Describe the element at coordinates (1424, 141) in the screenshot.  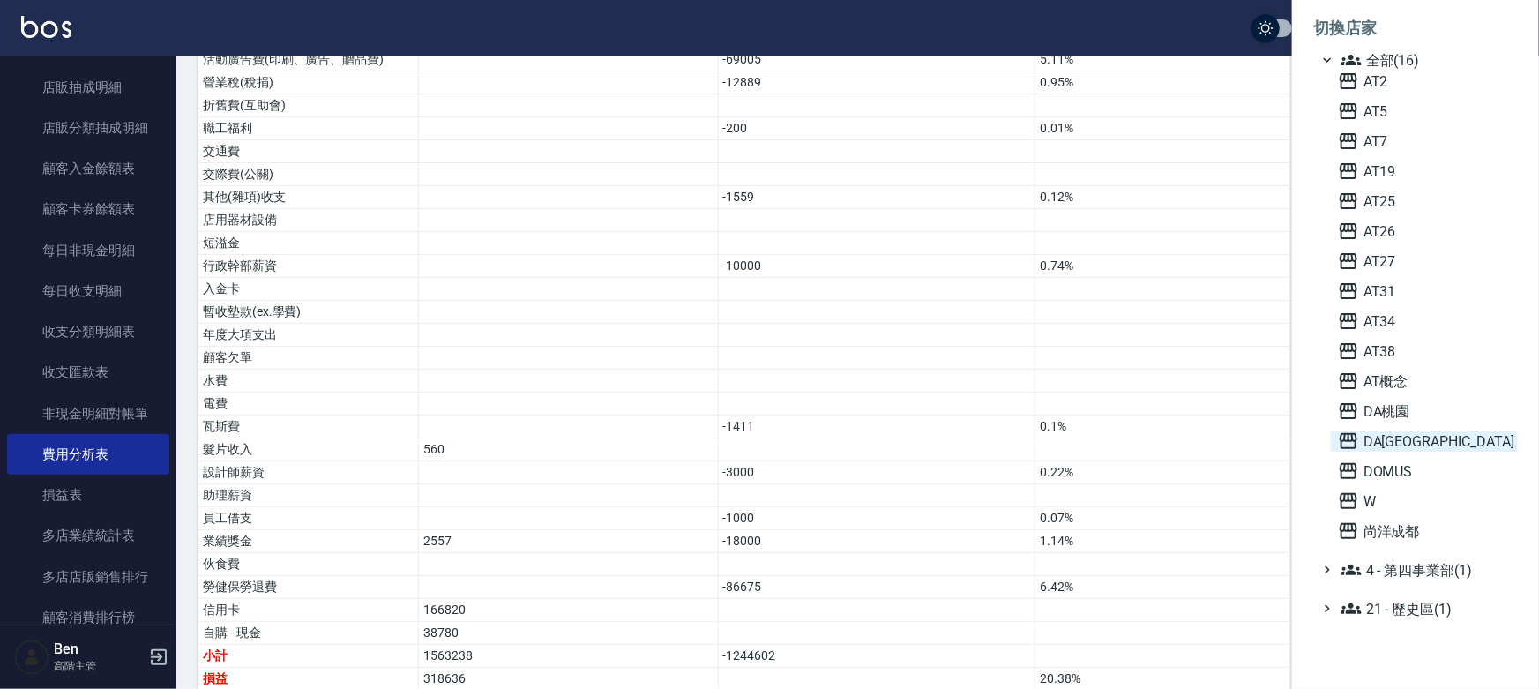
I see `span: AT7` at that location.